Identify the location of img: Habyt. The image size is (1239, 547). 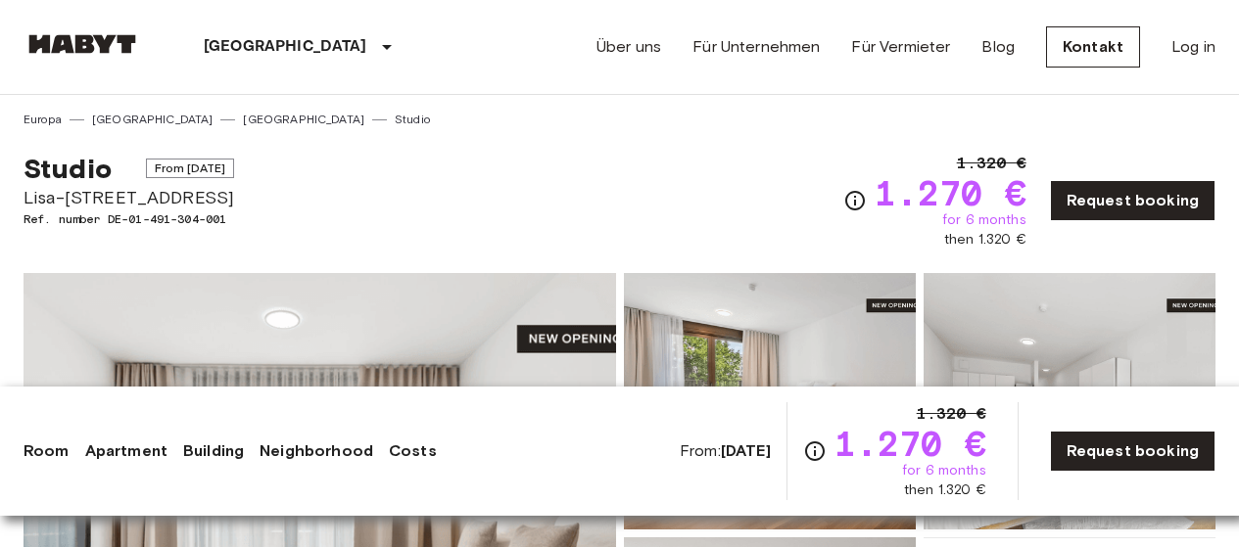
(82, 44).